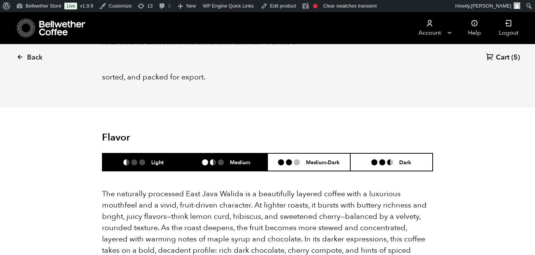 Image resolution: width=535 pixels, height=255 pixels. I want to click on a: Account, so click(429, 28).